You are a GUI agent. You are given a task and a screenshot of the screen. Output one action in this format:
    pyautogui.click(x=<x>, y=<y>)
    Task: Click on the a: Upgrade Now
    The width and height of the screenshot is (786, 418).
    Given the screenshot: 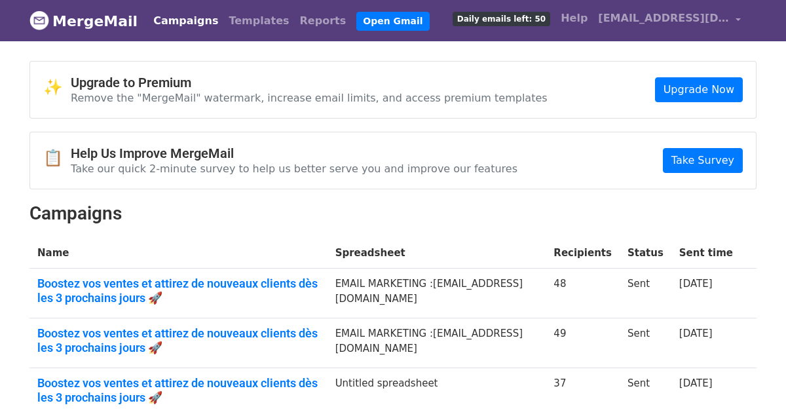 What is the action you would take?
    pyautogui.click(x=699, y=90)
    